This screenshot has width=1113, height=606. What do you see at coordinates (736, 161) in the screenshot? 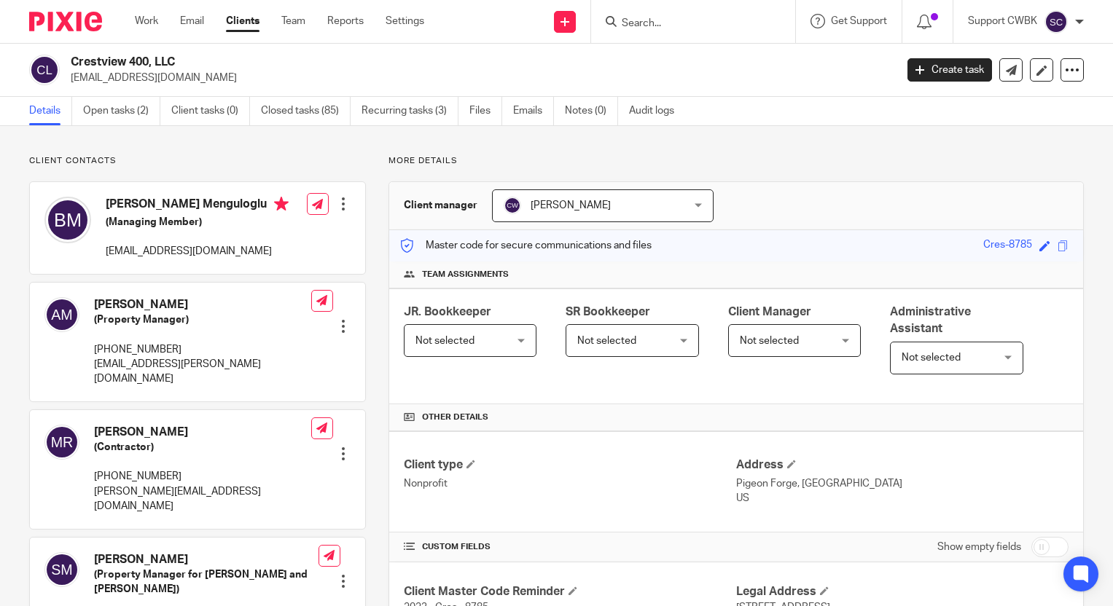
I see `p: More details` at bounding box center [736, 161].